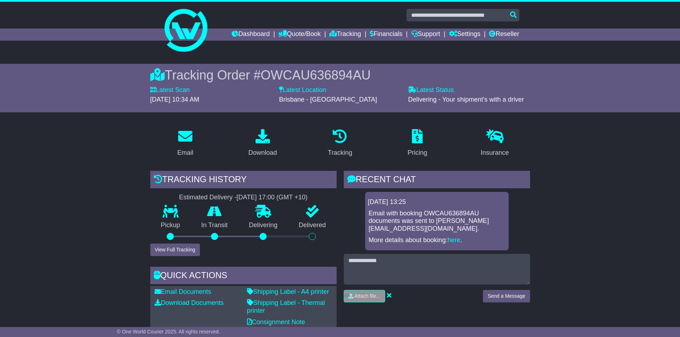 Image resolution: width=680 pixels, height=337 pixels. Describe the element at coordinates (386, 35) in the screenshot. I see `a: Financials` at that location.